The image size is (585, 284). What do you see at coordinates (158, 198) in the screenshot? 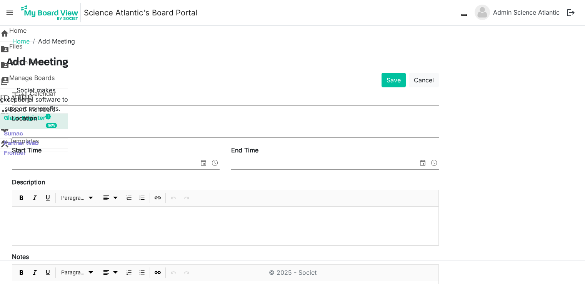
I see `div: Insert Link` at bounding box center [158, 198].